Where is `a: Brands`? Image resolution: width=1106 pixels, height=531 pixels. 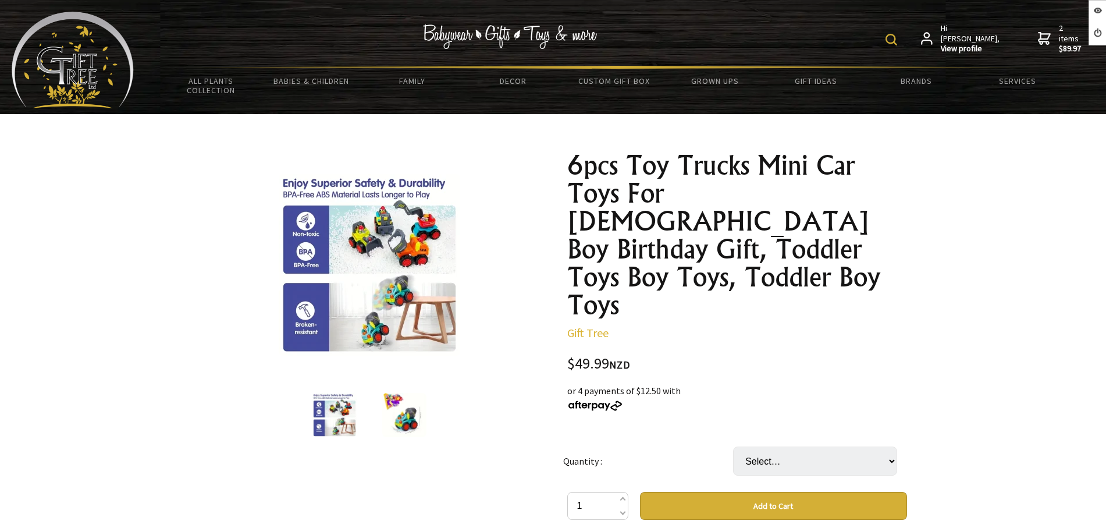 a: Brands is located at coordinates (916, 81).